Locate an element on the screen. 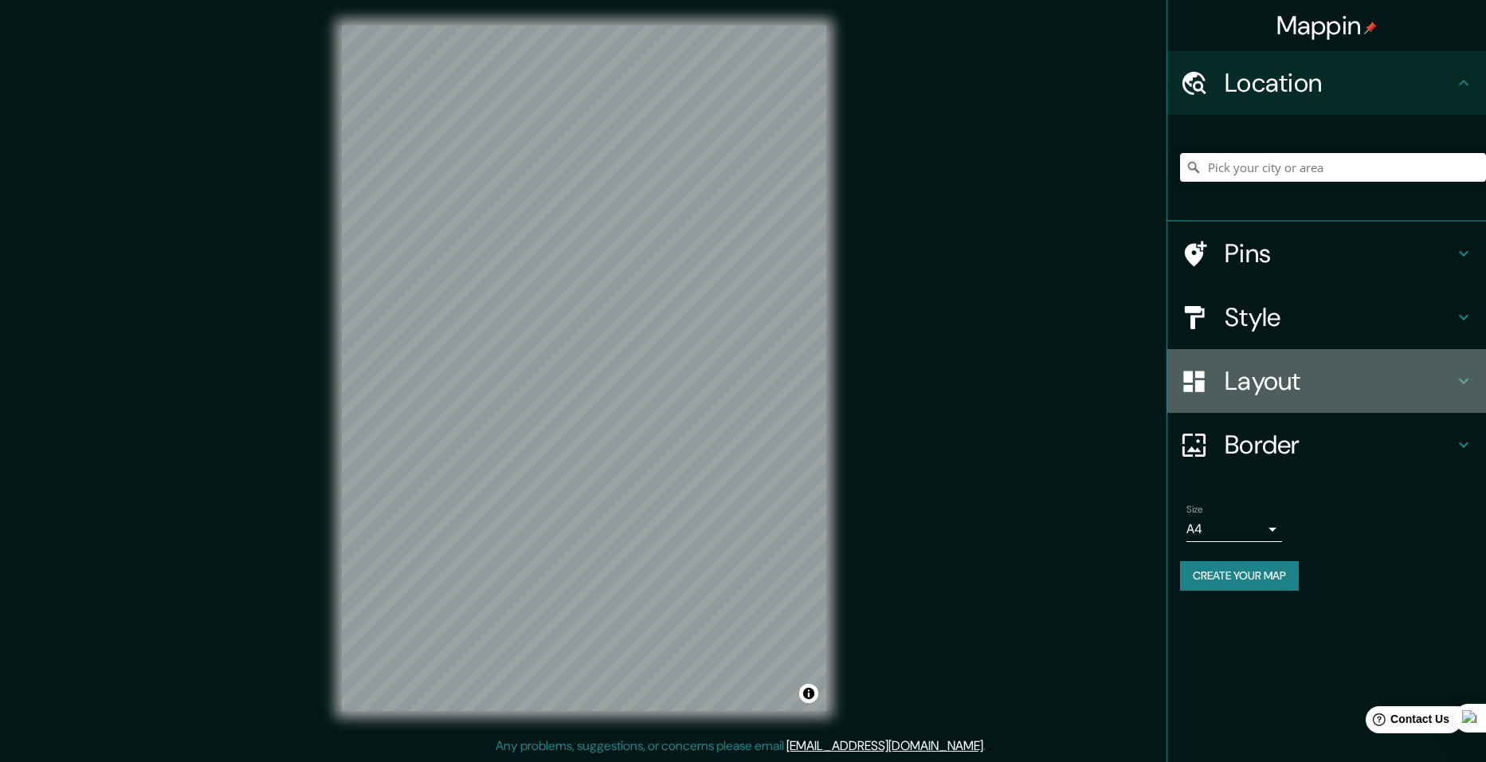 The width and height of the screenshot is (1486, 762). label: Size is located at coordinates (1195, 509).